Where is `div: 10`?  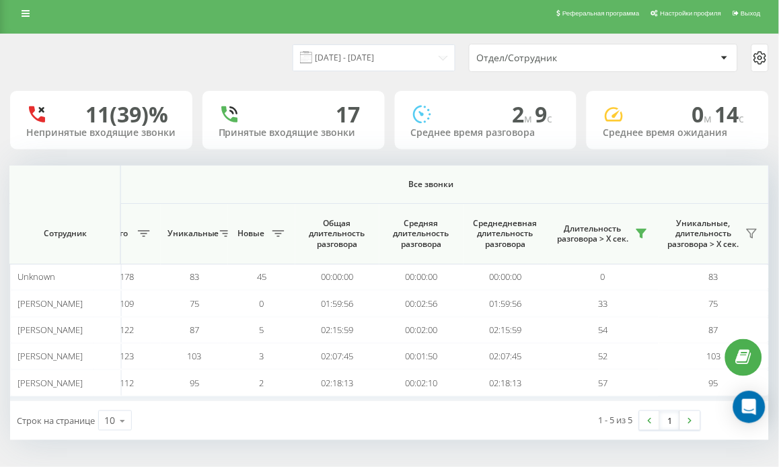
div: 10 is located at coordinates (110, 421).